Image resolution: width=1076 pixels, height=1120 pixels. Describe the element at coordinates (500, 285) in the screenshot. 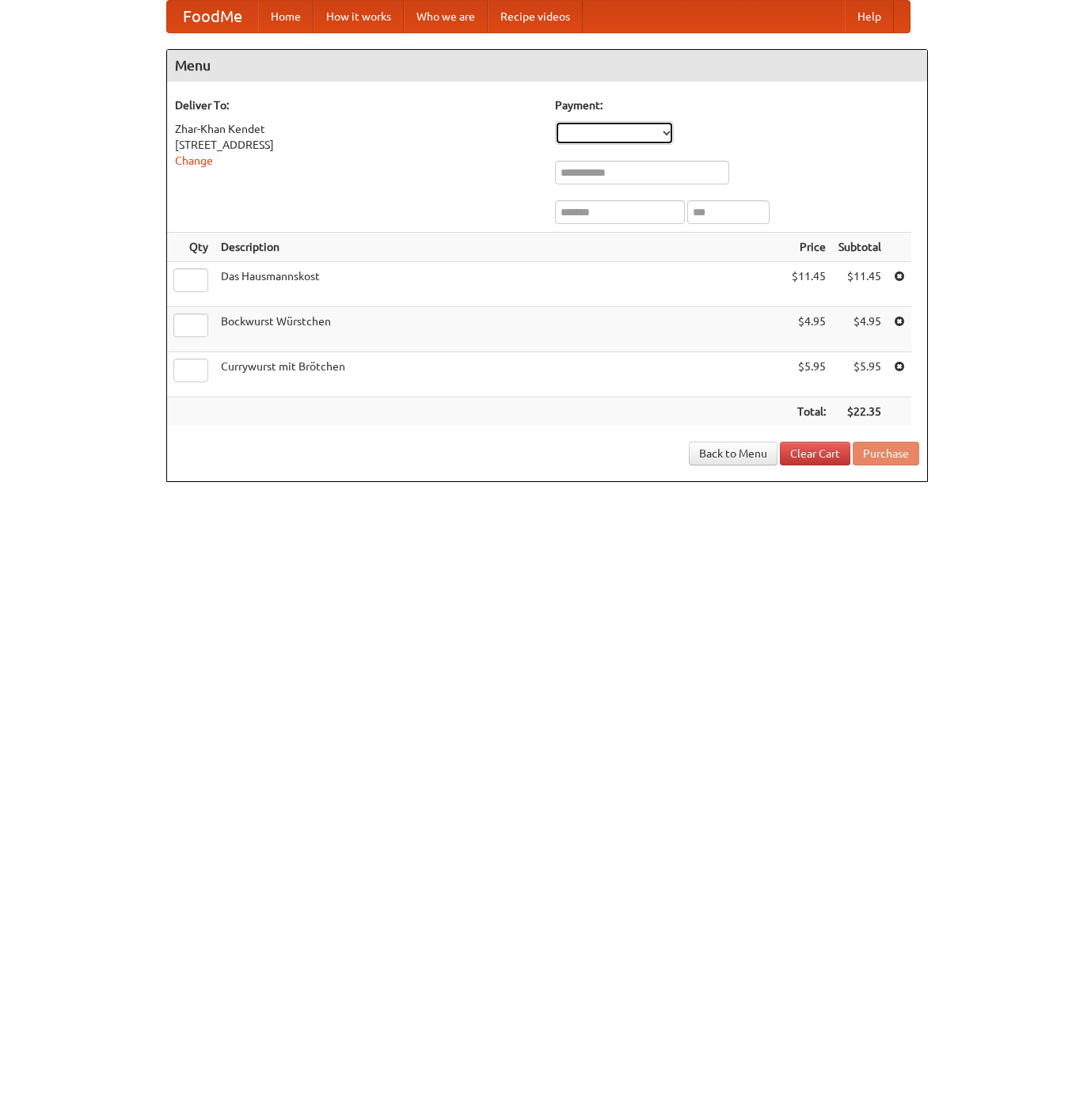

I see `td: Das Hausmannskost` at that location.